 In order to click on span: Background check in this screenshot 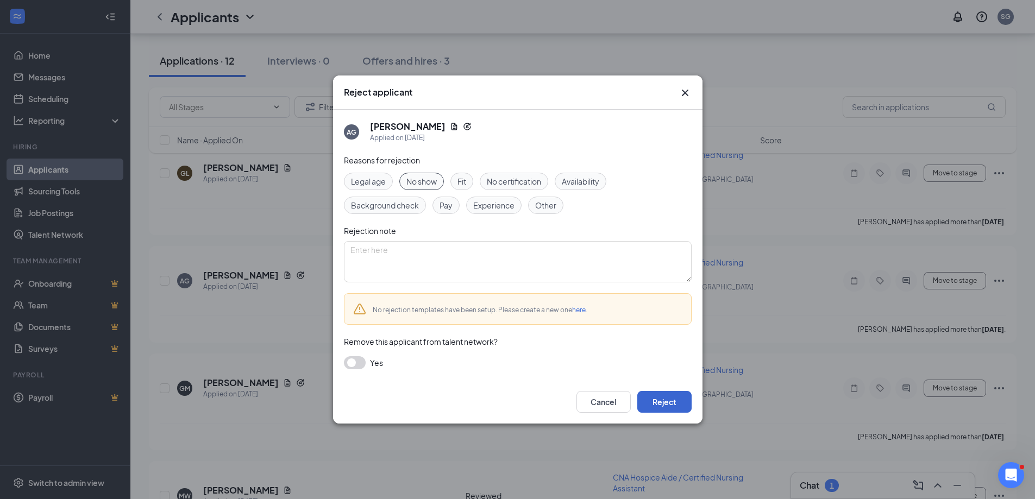, I will do `click(385, 205)`.